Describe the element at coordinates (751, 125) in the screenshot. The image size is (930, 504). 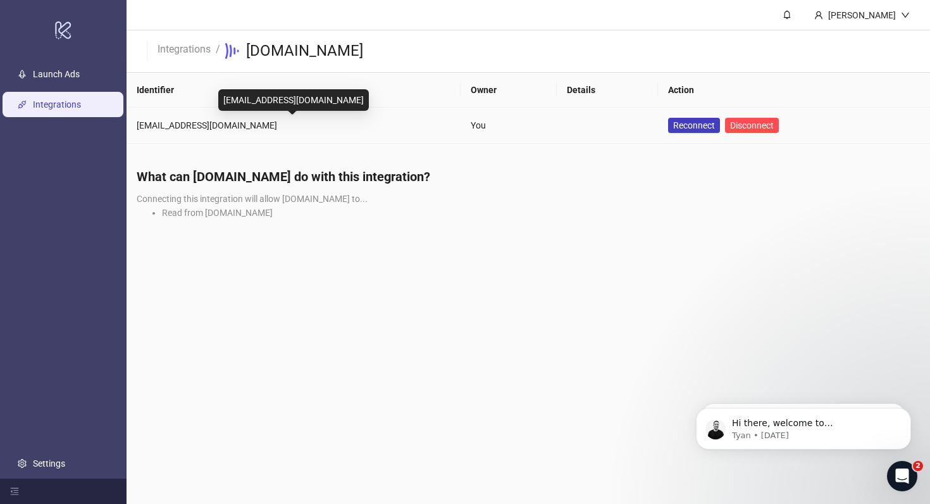
I see `span: Disconnect` at that location.